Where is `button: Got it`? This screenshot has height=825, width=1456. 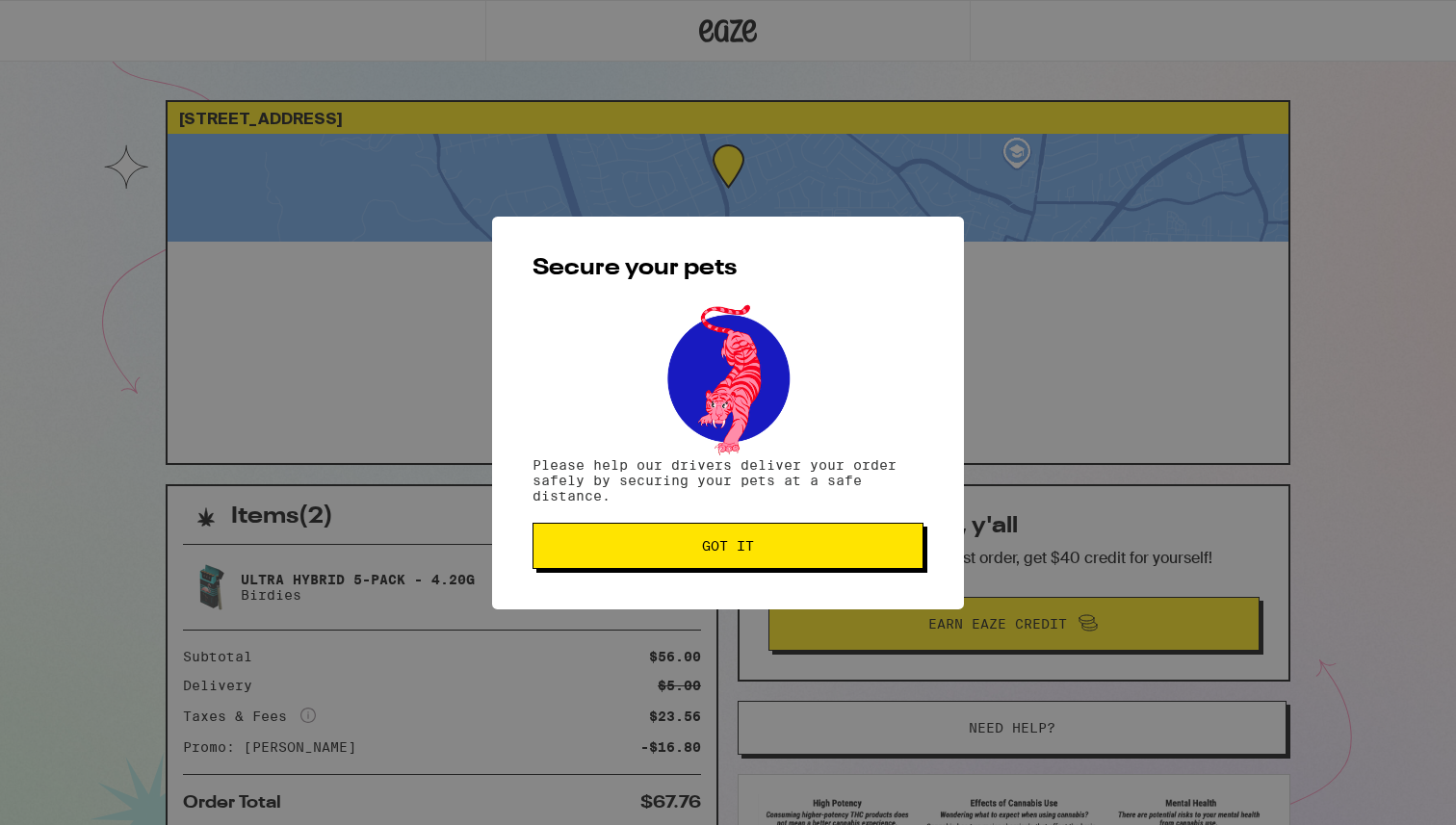 button: Got it is located at coordinates (728, 546).